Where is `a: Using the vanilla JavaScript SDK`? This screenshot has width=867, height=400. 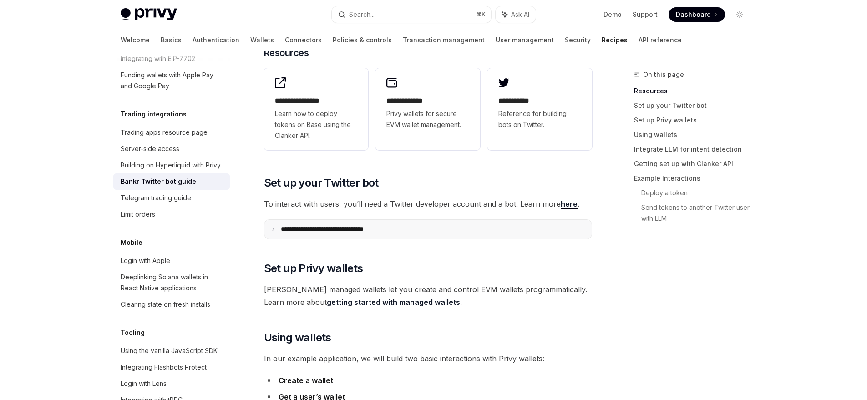 a: Using the vanilla JavaScript SDK is located at coordinates (172, 351).